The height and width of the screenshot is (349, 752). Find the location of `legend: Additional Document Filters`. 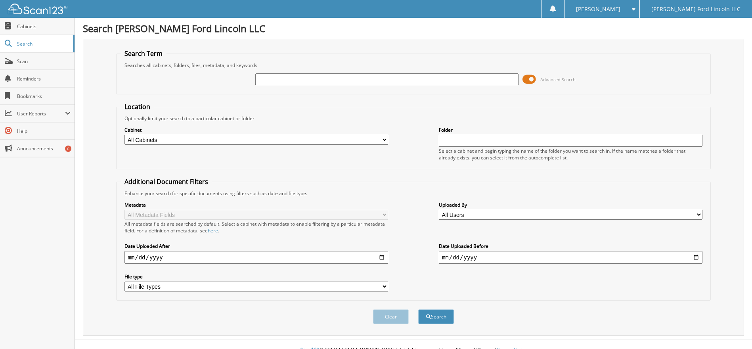

legend: Additional Document Filters is located at coordinates (166, 181).